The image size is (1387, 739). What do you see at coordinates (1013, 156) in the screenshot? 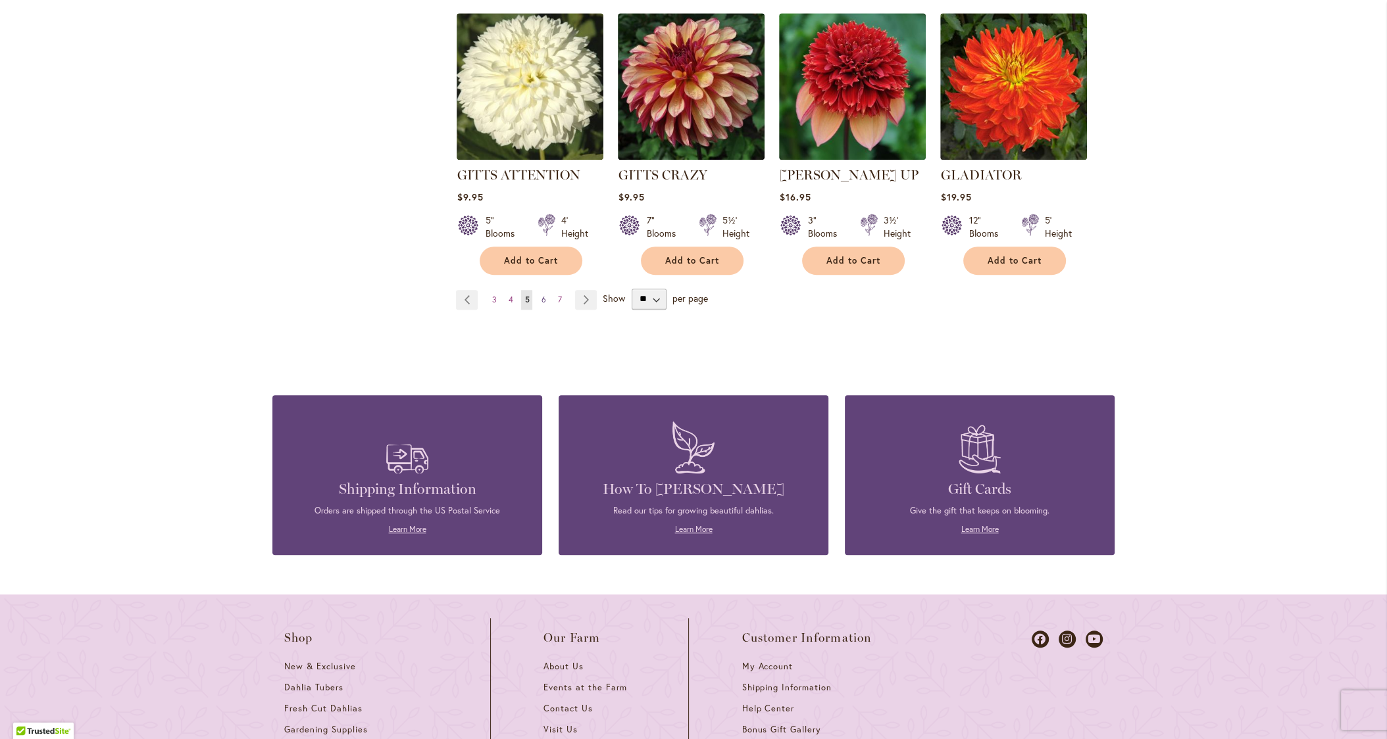
I see `a: Gladiator` at bounding box center [1013, 156].